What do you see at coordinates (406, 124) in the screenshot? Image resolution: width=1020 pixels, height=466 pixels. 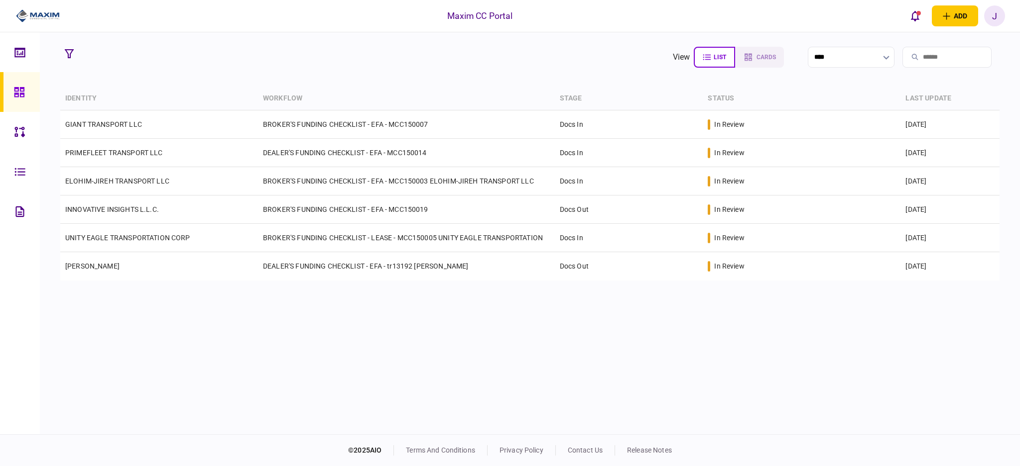 I see `td: BROKER'S FUNDING CHECKLIST - EFA - MCC150007` at bounding box center [406, 124].